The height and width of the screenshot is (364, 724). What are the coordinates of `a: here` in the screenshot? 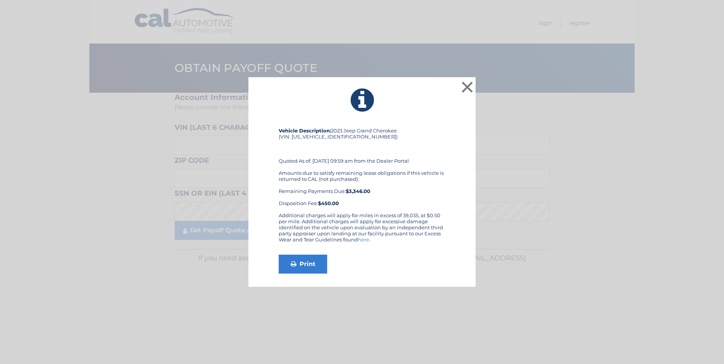 It's located at (364, 240).